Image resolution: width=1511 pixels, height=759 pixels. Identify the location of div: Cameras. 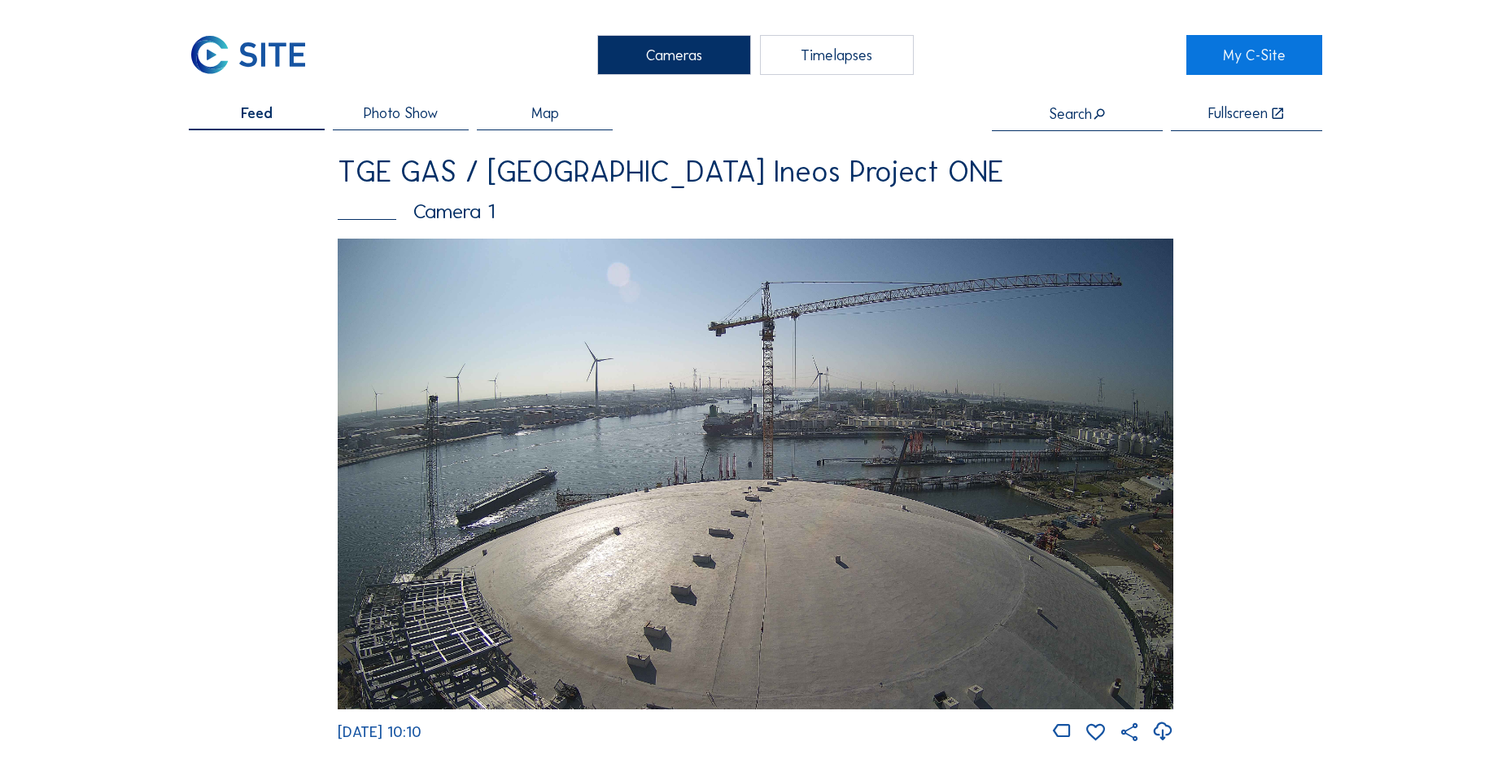
(674, 55).